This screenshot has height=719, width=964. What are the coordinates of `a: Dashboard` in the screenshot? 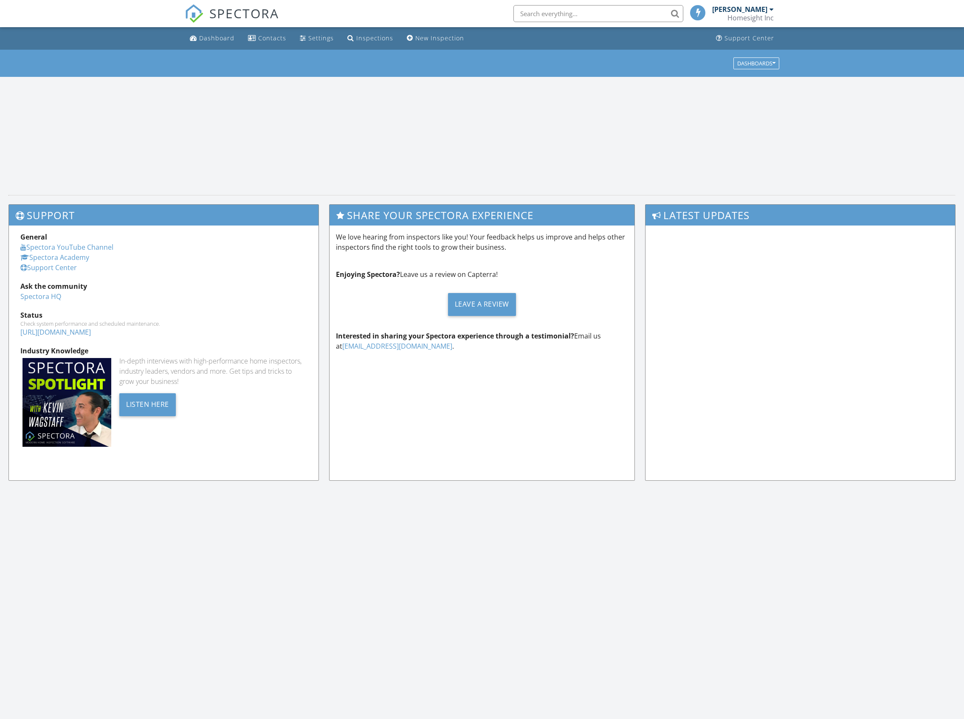 It's located at (212, 38).